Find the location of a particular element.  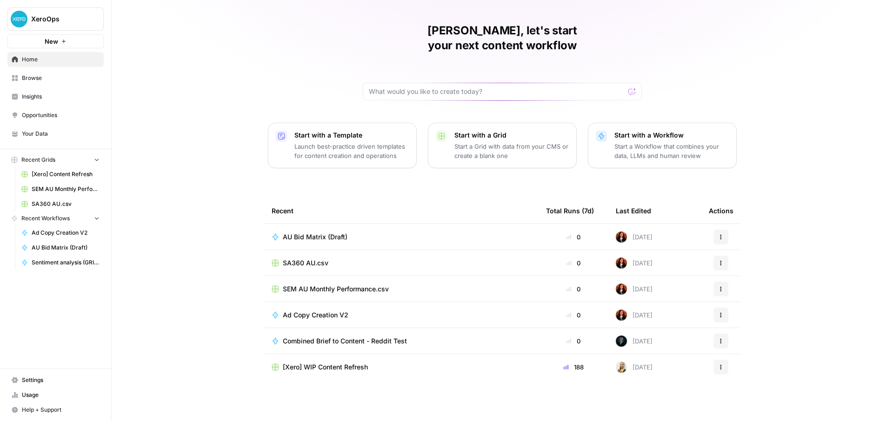

a: Combined Brief to Content - Reddit Test is located at coordinates (401, 341).